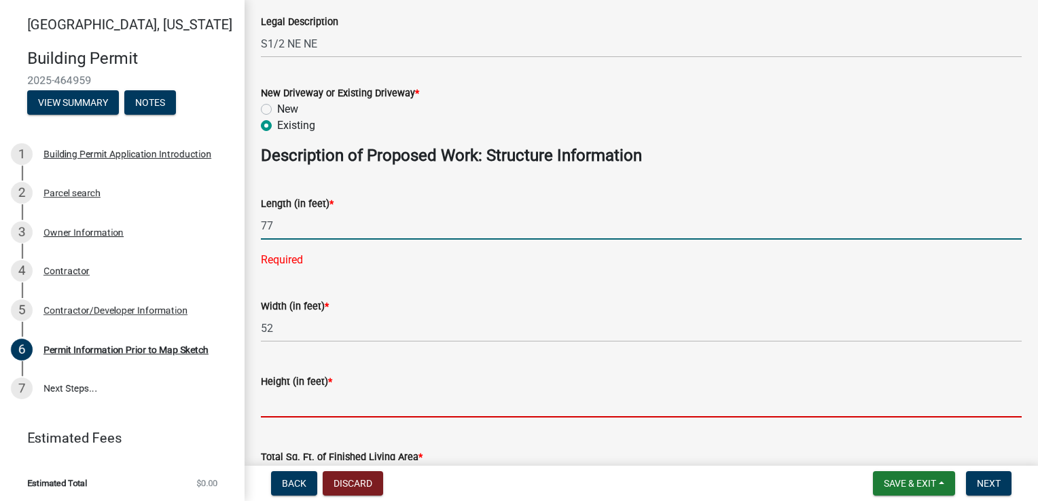 This screenshot has width=1038, height=501. What do you see at coordinates (57, 483) in the screenshot?
I see `span: Estimated Total` at bounding box center [57, 483].